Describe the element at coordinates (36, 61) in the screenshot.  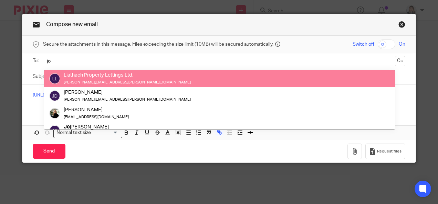
I see `label: To:` at that location.